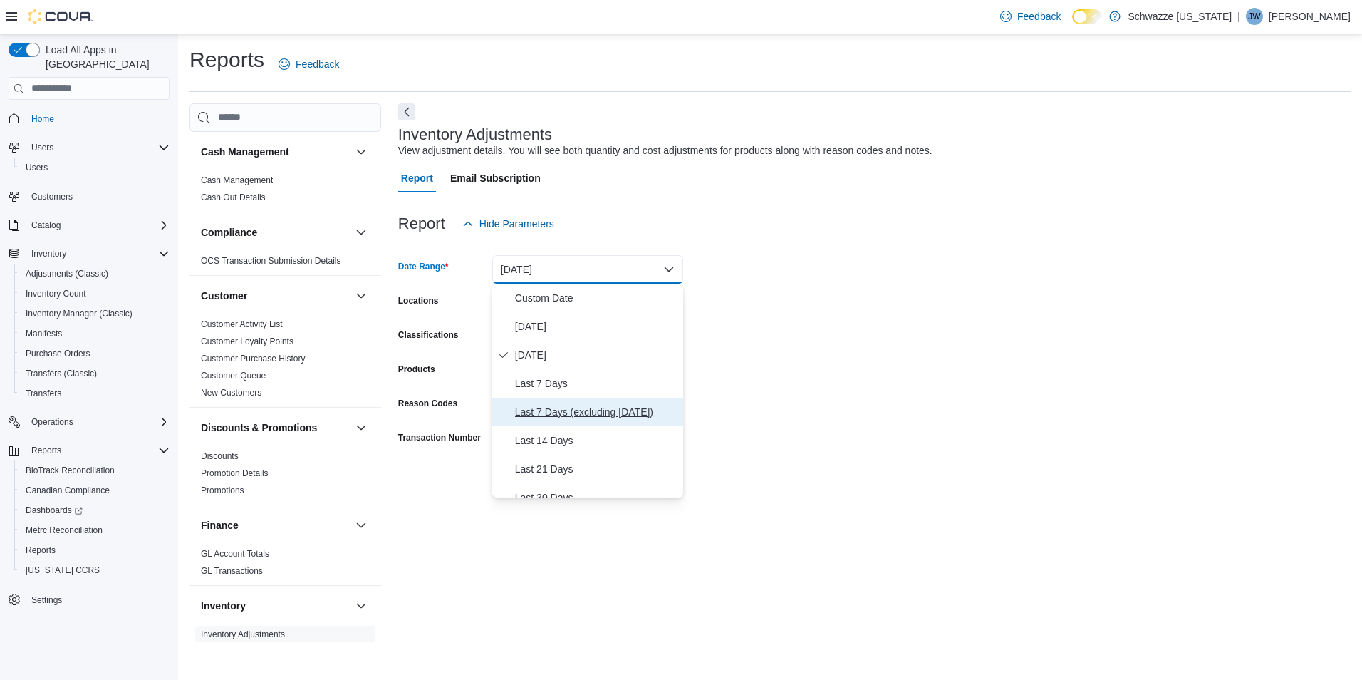  Describe the element at coordinates (236, 180) in the screenshot. I see `span: Cash Management` at that location.